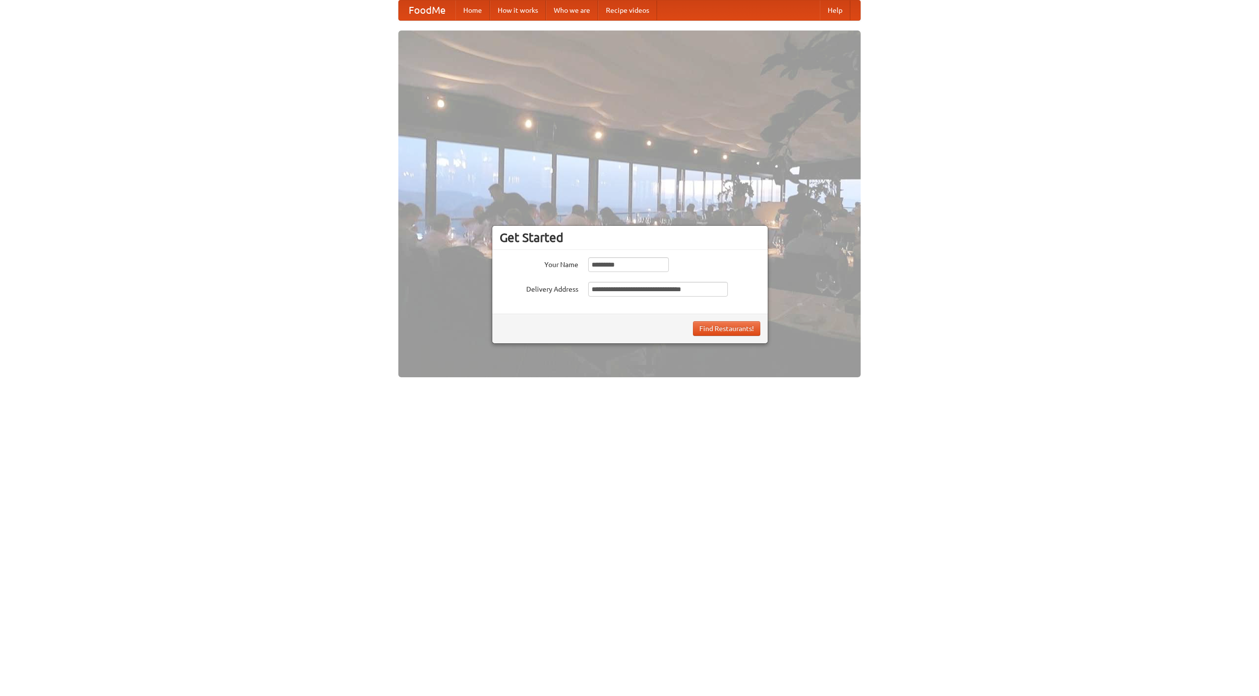 The image size is (1259, 696). I want to click on button: Find Restaurants!, so click(727, 329).